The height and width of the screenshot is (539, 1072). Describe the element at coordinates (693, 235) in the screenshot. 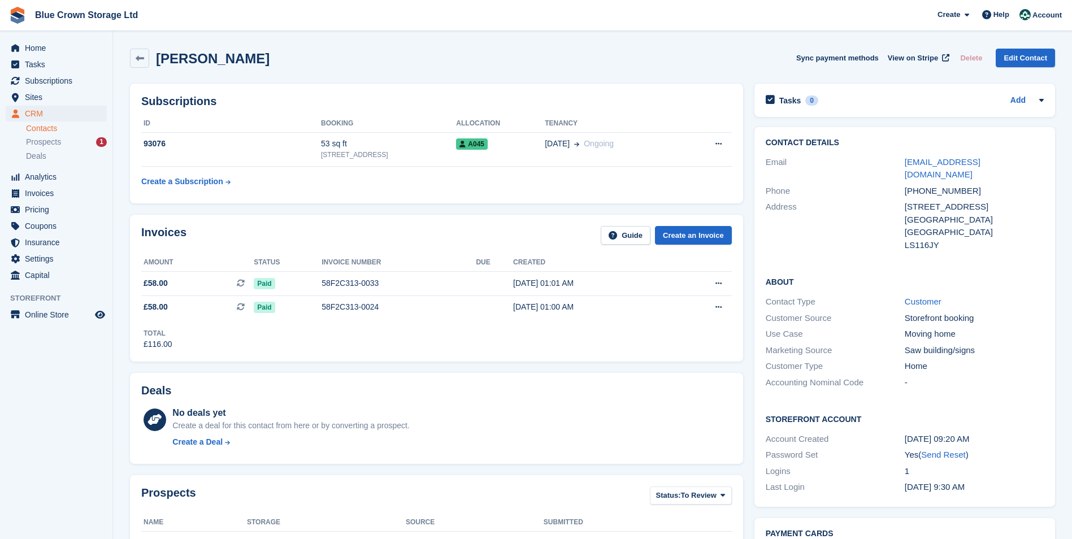

I see `a: Create an Invoice` at that location.